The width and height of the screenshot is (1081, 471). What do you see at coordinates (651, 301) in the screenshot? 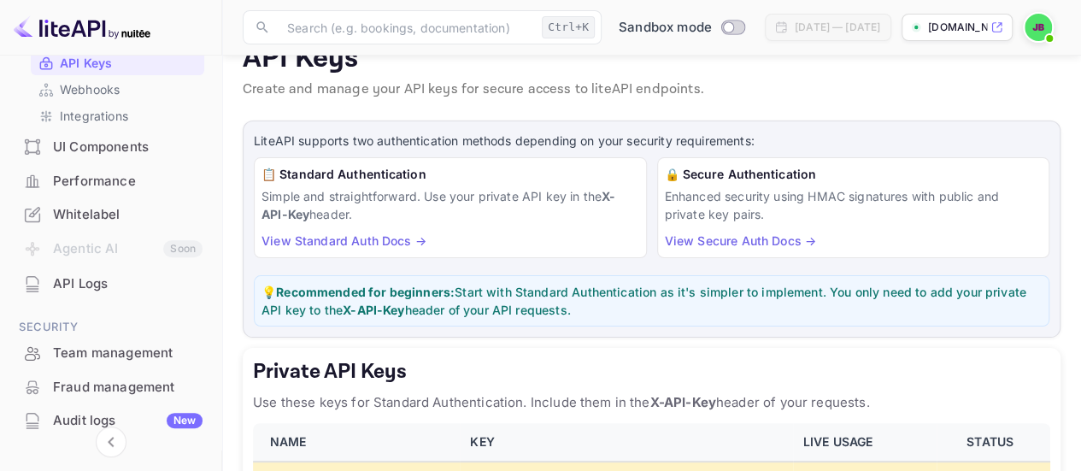
I see `p: 💡 Start with Standard Authentication as it's simpler to implement. You only need to add your priv...` at bounding box center [651, 301].